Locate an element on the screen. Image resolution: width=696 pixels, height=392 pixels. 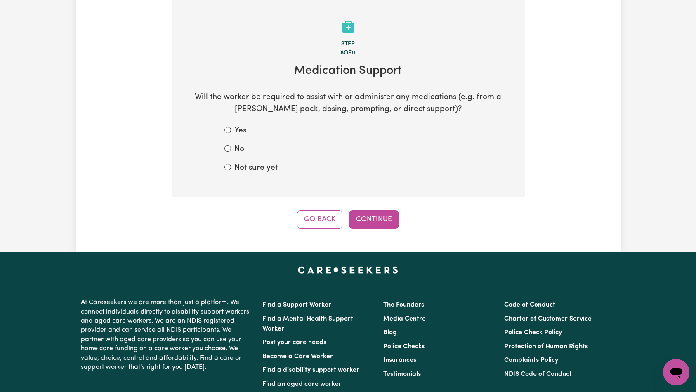
button: Go Back is located at coordinates (320, 220).